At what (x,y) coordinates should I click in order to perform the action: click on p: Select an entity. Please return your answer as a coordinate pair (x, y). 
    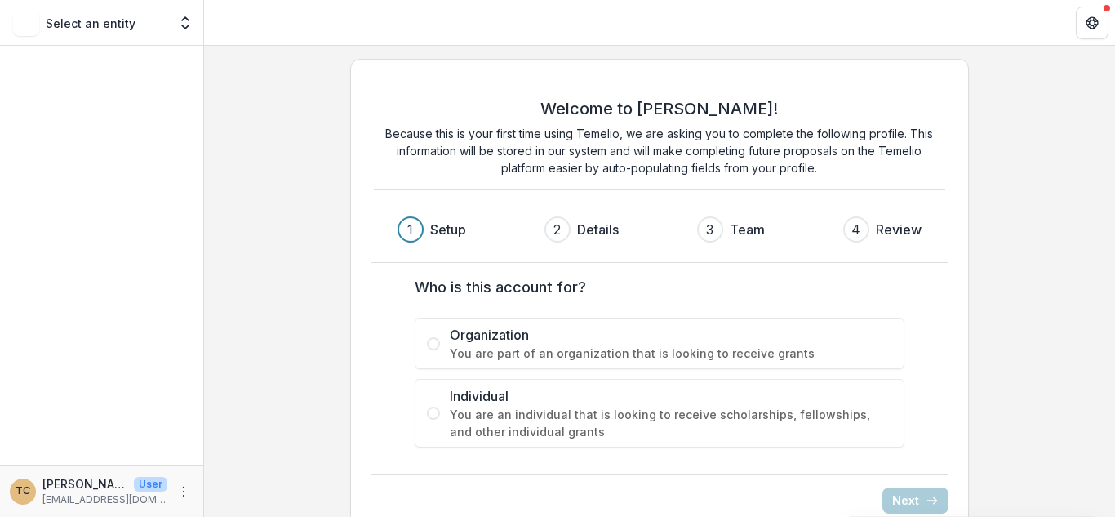
    Looking at the image, I should click on (91, 23).